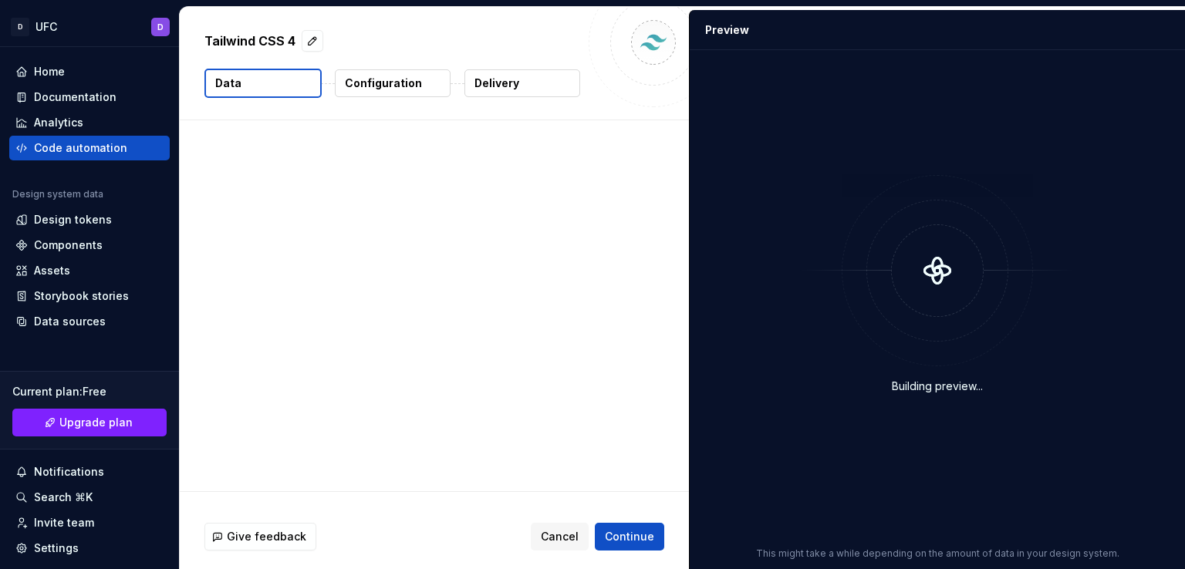 This screenshot has width=1185, height=569. What do you see at coordinates (90, 296) in the screenshot?
I see `a: Storybook stories` at bounding box center [90, 296].